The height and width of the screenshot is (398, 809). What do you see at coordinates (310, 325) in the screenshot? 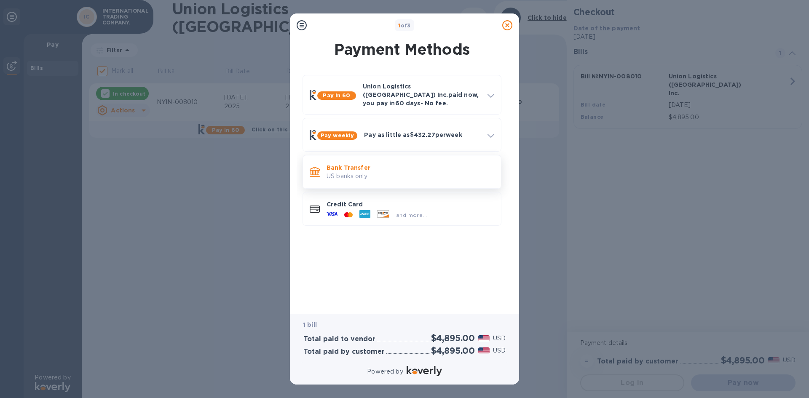
I see `b: 1 bill` at bounding box center [310, 325].